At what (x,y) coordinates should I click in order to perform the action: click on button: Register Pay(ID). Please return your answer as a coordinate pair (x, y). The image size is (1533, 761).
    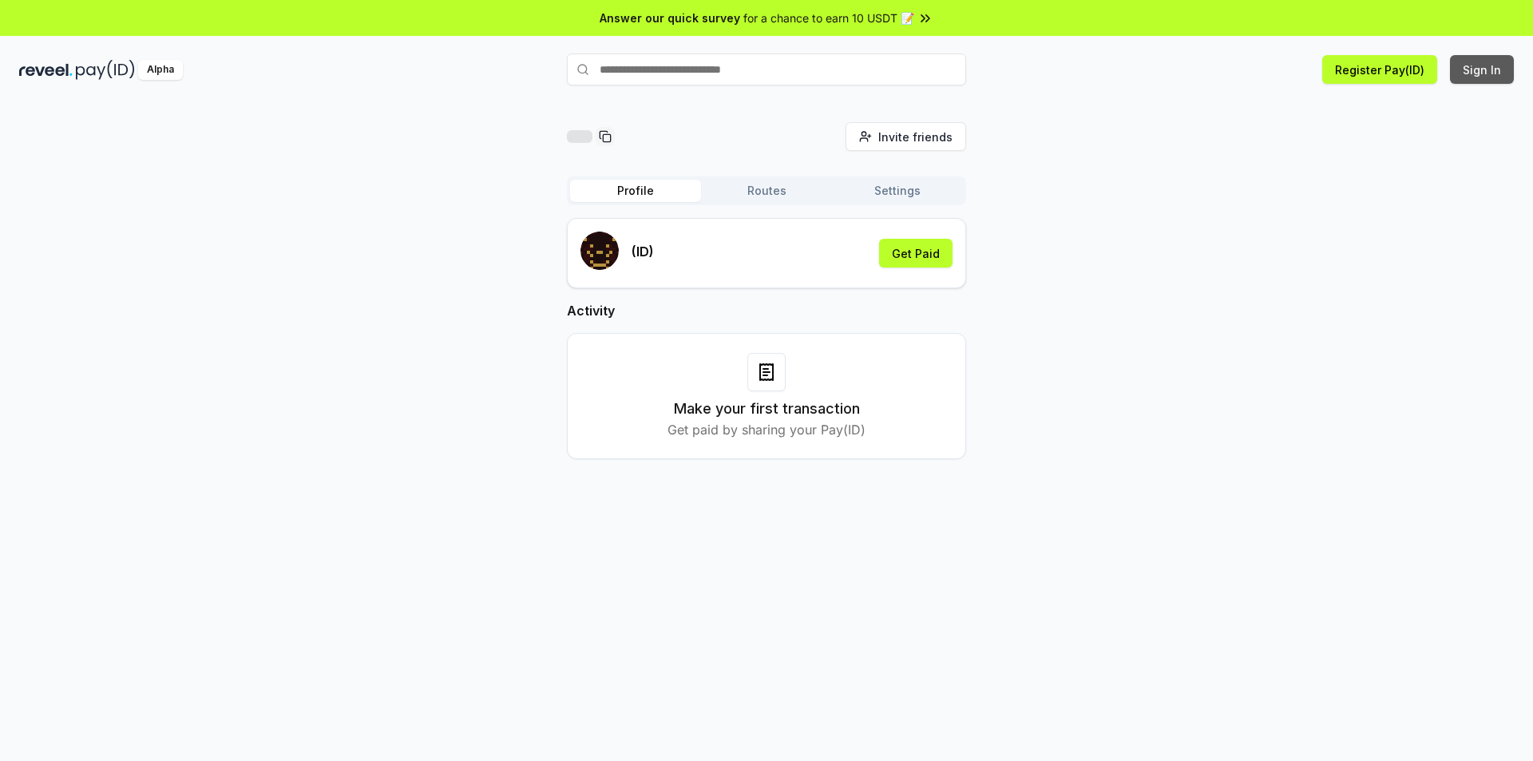
    Looking at the image, I should click on (1379, 69).